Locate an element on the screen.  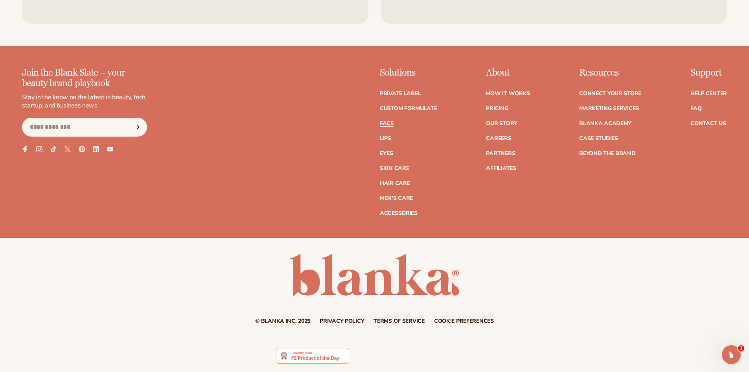
p: Join the Blank Slate – your beauty brand playbook is located at coordinates (85, 78).